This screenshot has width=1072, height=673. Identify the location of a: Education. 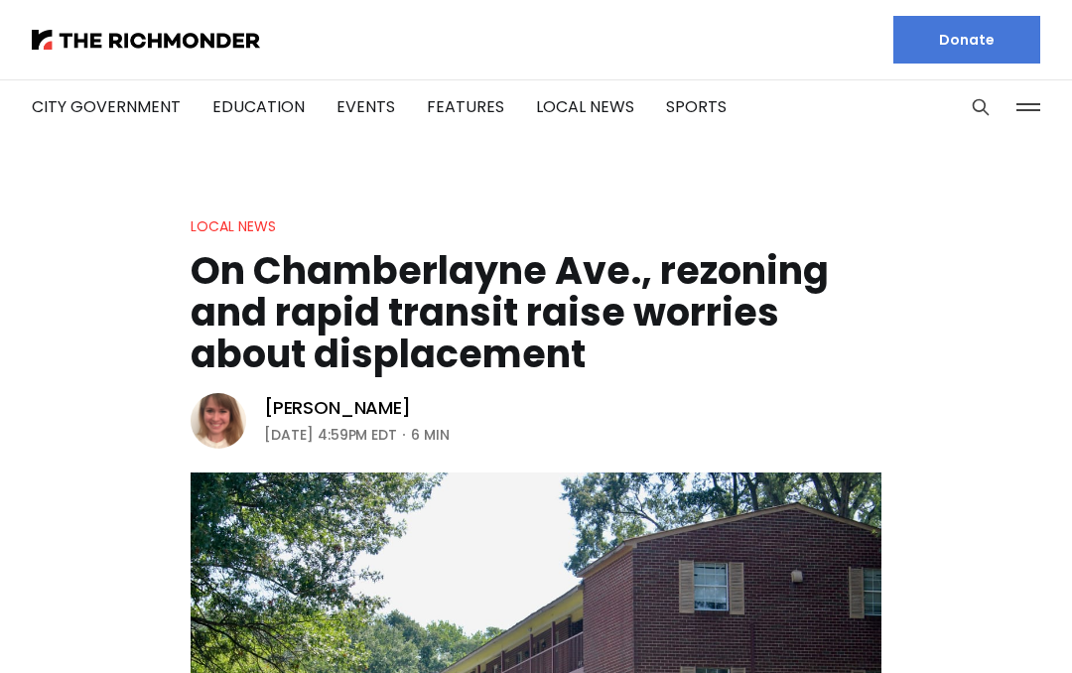
(258, 106).